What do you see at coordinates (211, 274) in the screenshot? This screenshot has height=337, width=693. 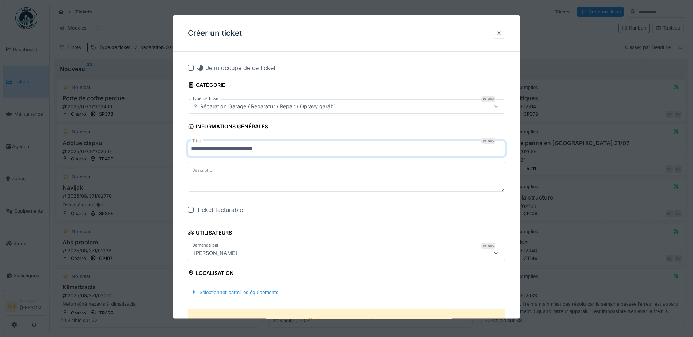 I see `div: Localisation` at bounding box center [211, 274].